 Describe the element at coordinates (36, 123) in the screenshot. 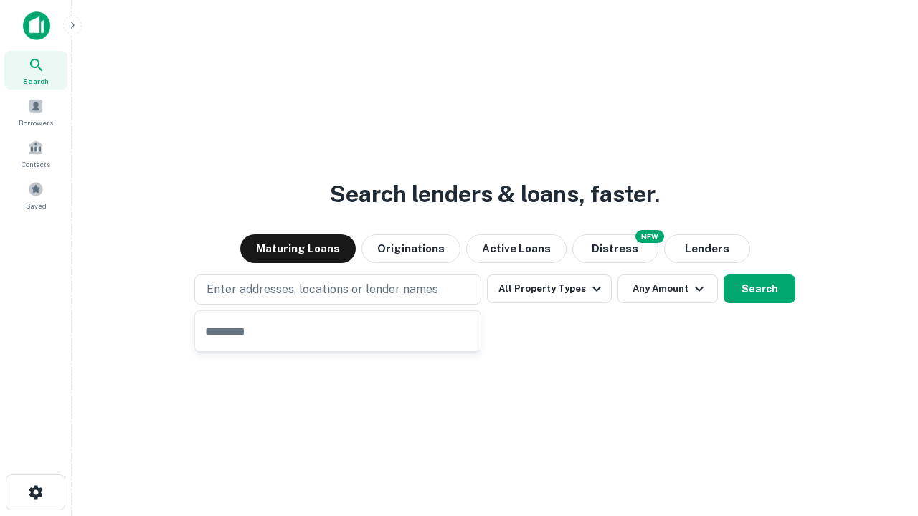

I see `span: Borrowers` at that location.